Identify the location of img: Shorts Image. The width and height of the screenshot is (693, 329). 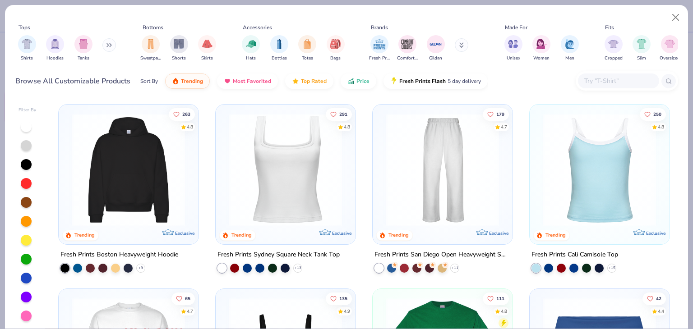
(179, 44).